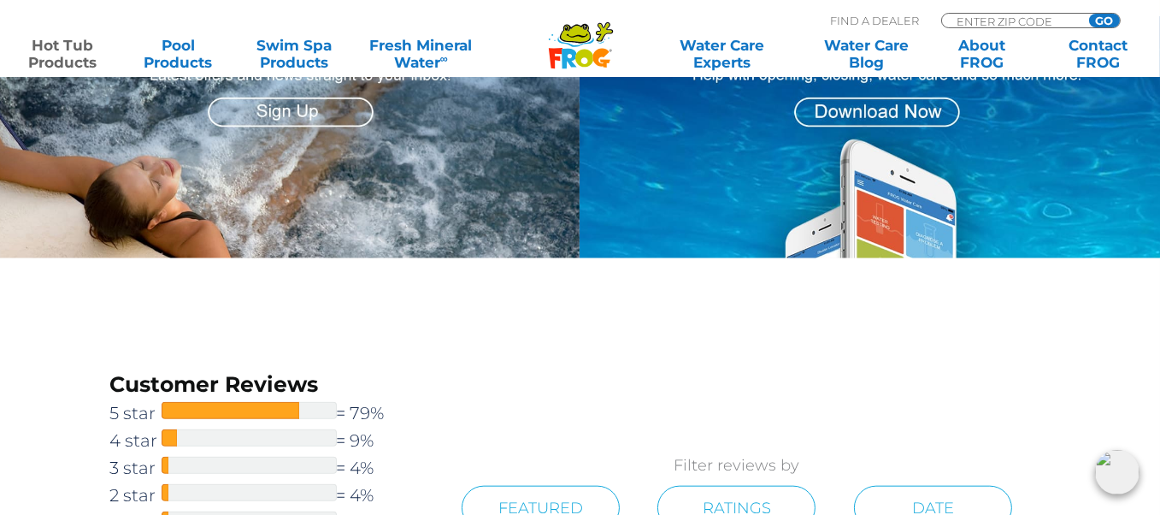  Describe the element at coordinates (62, 54) in the screenshot. I see `a: Hot TubProducts` at that location.